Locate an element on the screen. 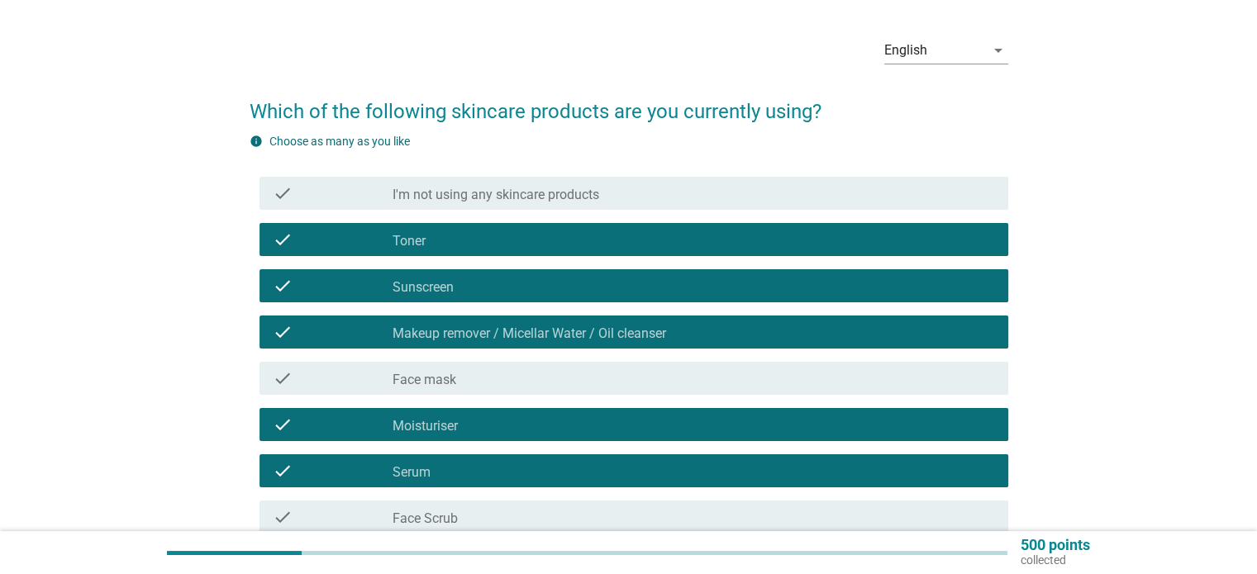  p: 500 points is located at coordinates (1055, 545).